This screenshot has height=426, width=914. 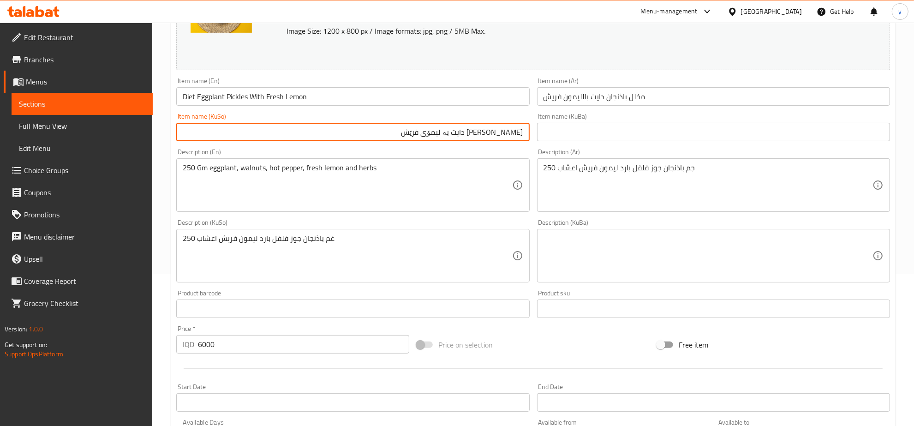 What do you see at coordinates (82, 104) in the screenshot?
I see `span: Sections` at bounding box center [82, 104].